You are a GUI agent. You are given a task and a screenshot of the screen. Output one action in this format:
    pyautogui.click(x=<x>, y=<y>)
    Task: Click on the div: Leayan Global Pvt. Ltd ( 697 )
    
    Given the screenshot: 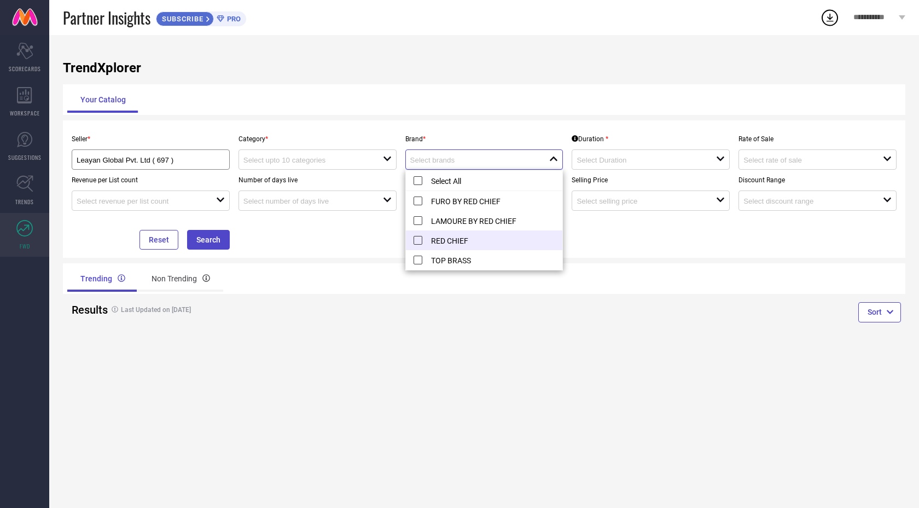 What is the action you would take?
    pyautogui.click(x=150, y=159)
    